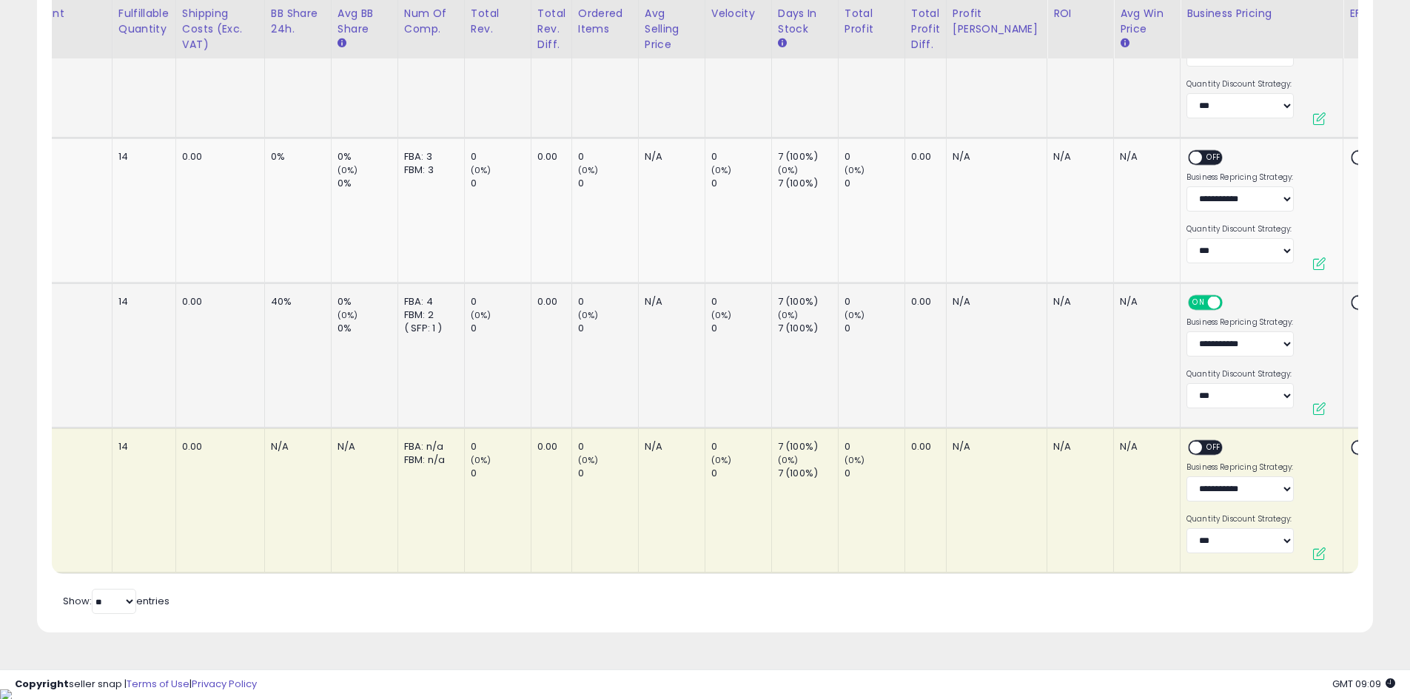 The height and width of the screenshot is (699, 1410). What do you see at coordinates (551, 29) in the screenshot?
I see `div: Total Rev. Diff.` at bounding box center [551, 29].